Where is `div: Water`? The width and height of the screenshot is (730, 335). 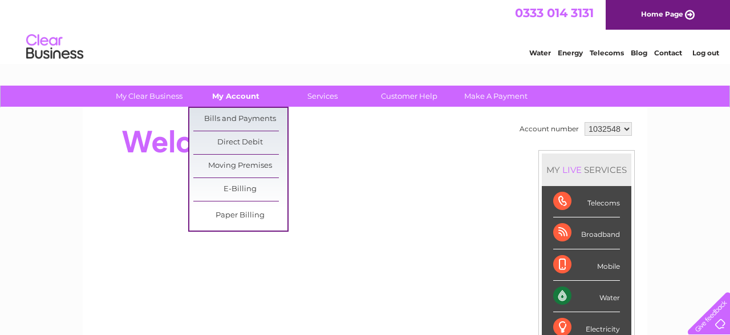 div: Water is located at coordinates (587, 296).